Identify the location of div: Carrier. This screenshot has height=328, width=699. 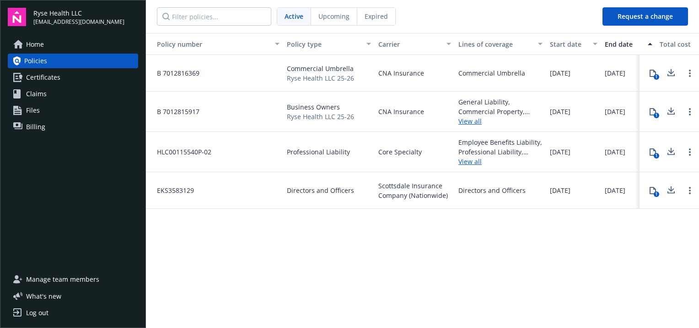
(410, 44).